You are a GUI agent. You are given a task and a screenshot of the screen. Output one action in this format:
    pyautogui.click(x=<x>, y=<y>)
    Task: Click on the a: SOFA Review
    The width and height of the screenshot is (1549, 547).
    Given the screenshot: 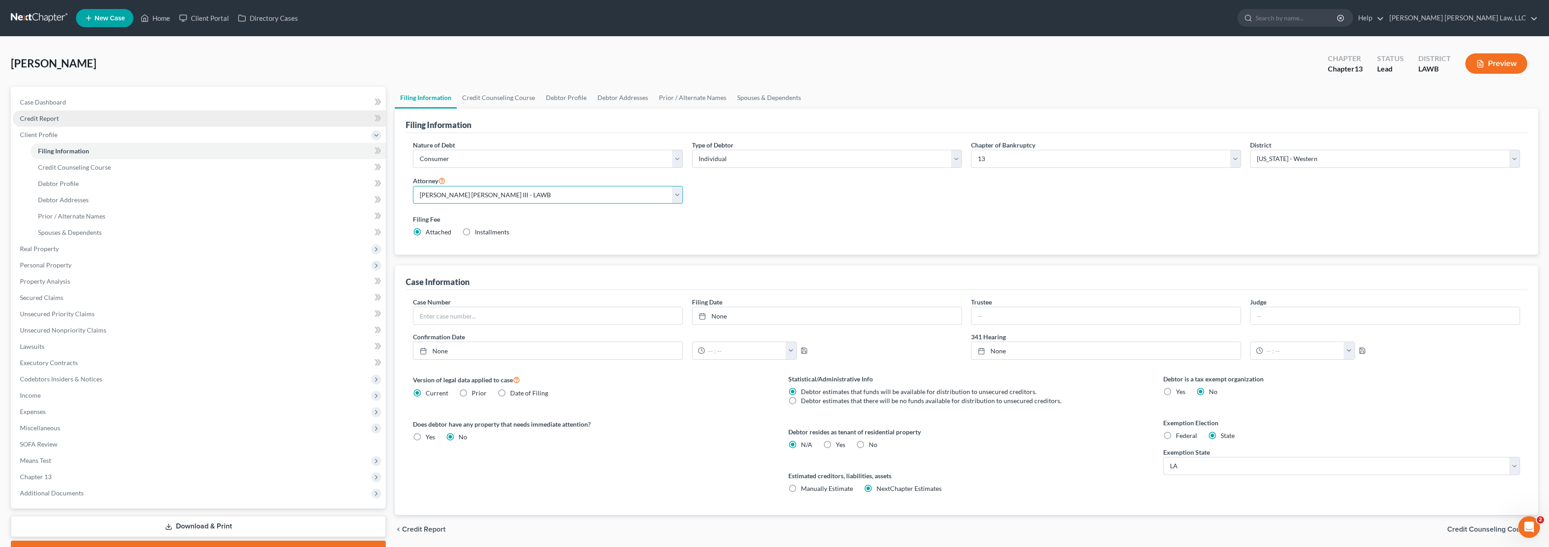 What is the action you would take?
    pyautogui.click(x=199, y=444)
    